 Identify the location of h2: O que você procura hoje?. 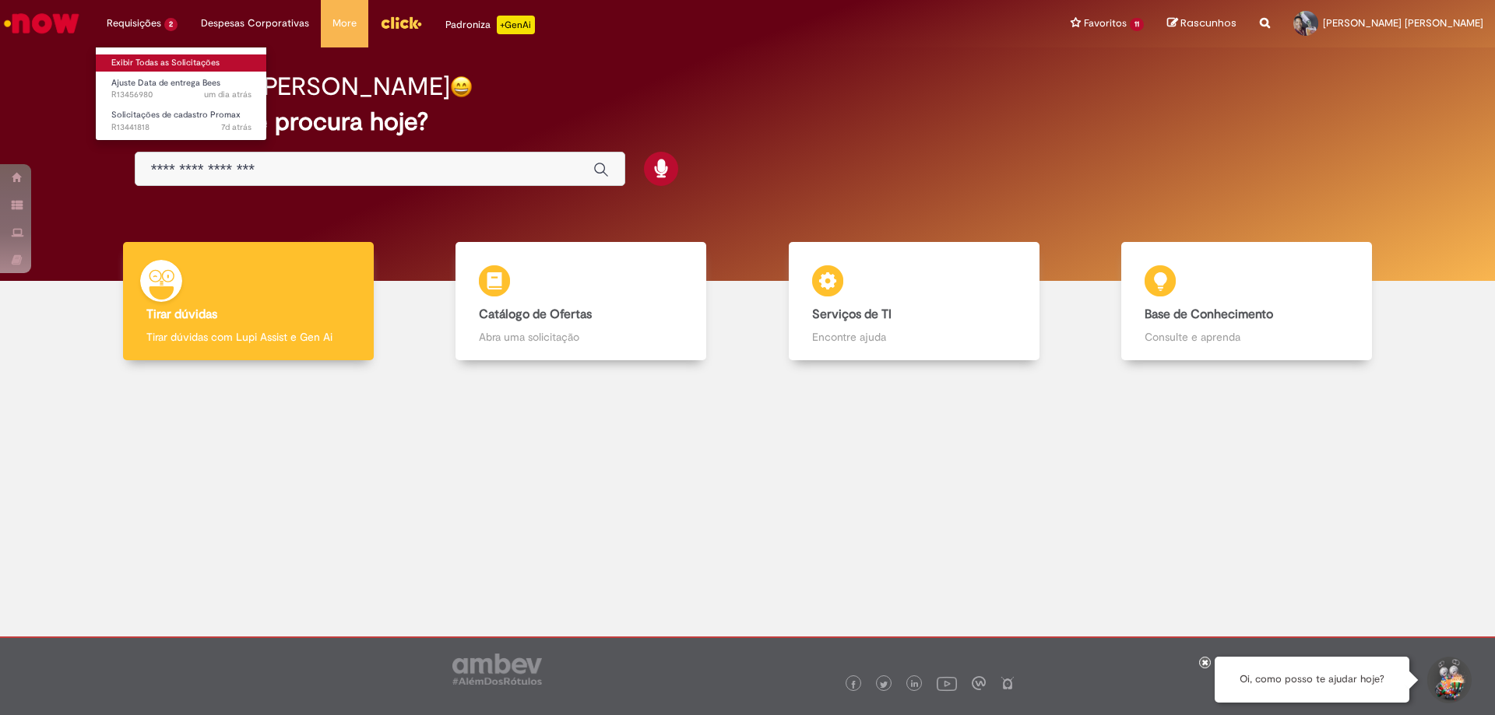
(747, 121).